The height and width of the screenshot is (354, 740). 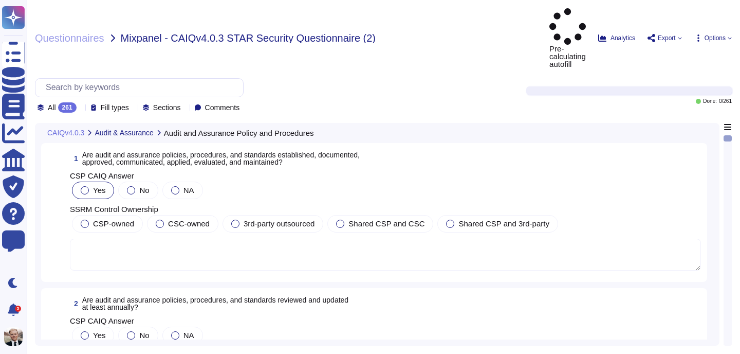 What do you see at coordinates (115, 107) in the screenshot?
I see `span: Fill types` at bounding box center [115, 107].